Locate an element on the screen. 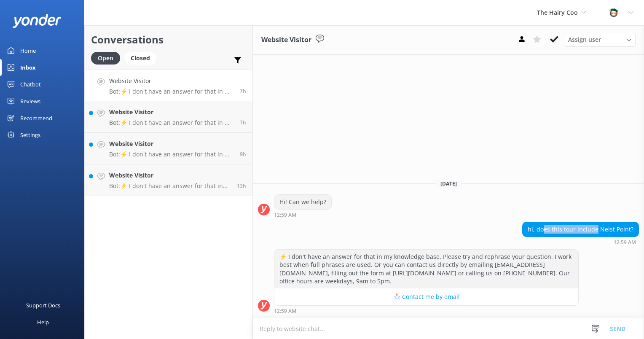 This screenshot has height=339, width=644. div: Recommend is located at coordinates (36, 118).